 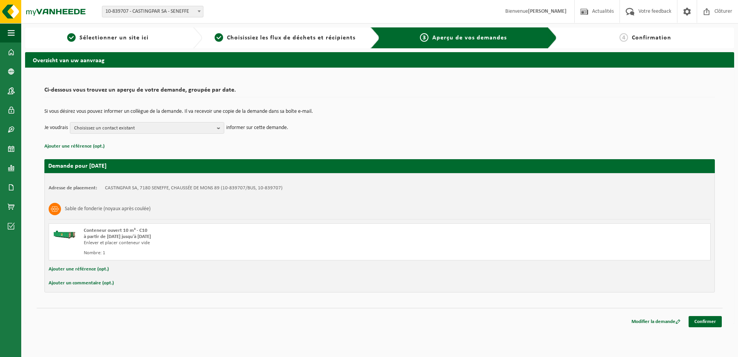 What do you see at coordinates (257, 128) in the screenshot?
I see `p: informer sur cette demande.` at bounding box center [257, 128].